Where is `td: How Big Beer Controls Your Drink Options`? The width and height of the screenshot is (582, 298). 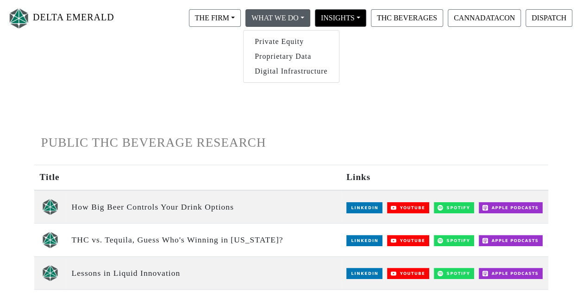
td: How Big Beer Controls Your Drink Options is located at coordinates (204, 207).